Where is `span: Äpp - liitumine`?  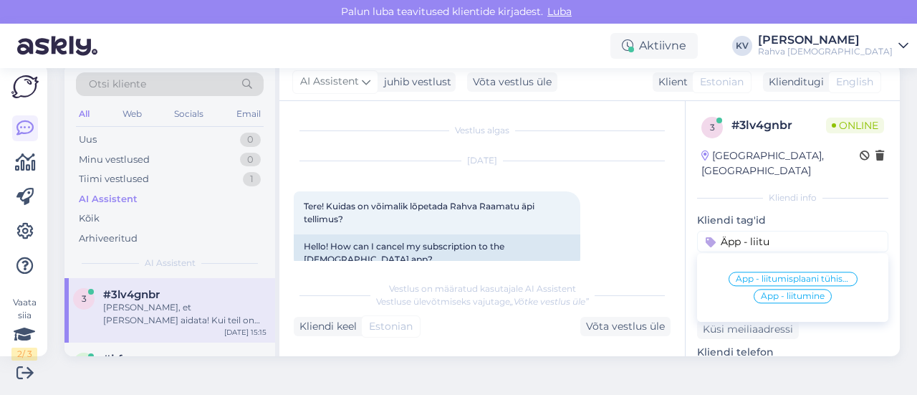
span: Äpp - liitumine is located at coordinates (793, 296).